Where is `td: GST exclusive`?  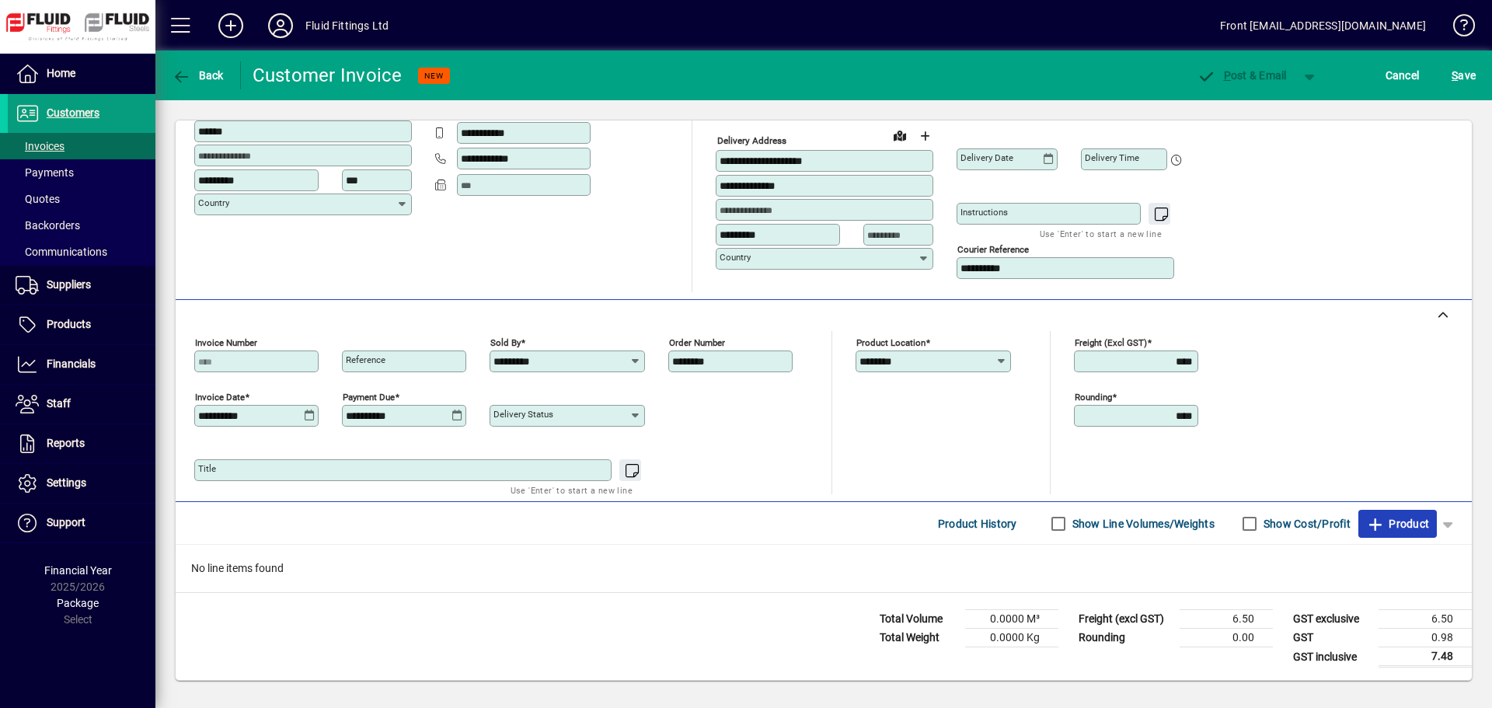 td: GST exclusive is located at coordinates (1332, 619).